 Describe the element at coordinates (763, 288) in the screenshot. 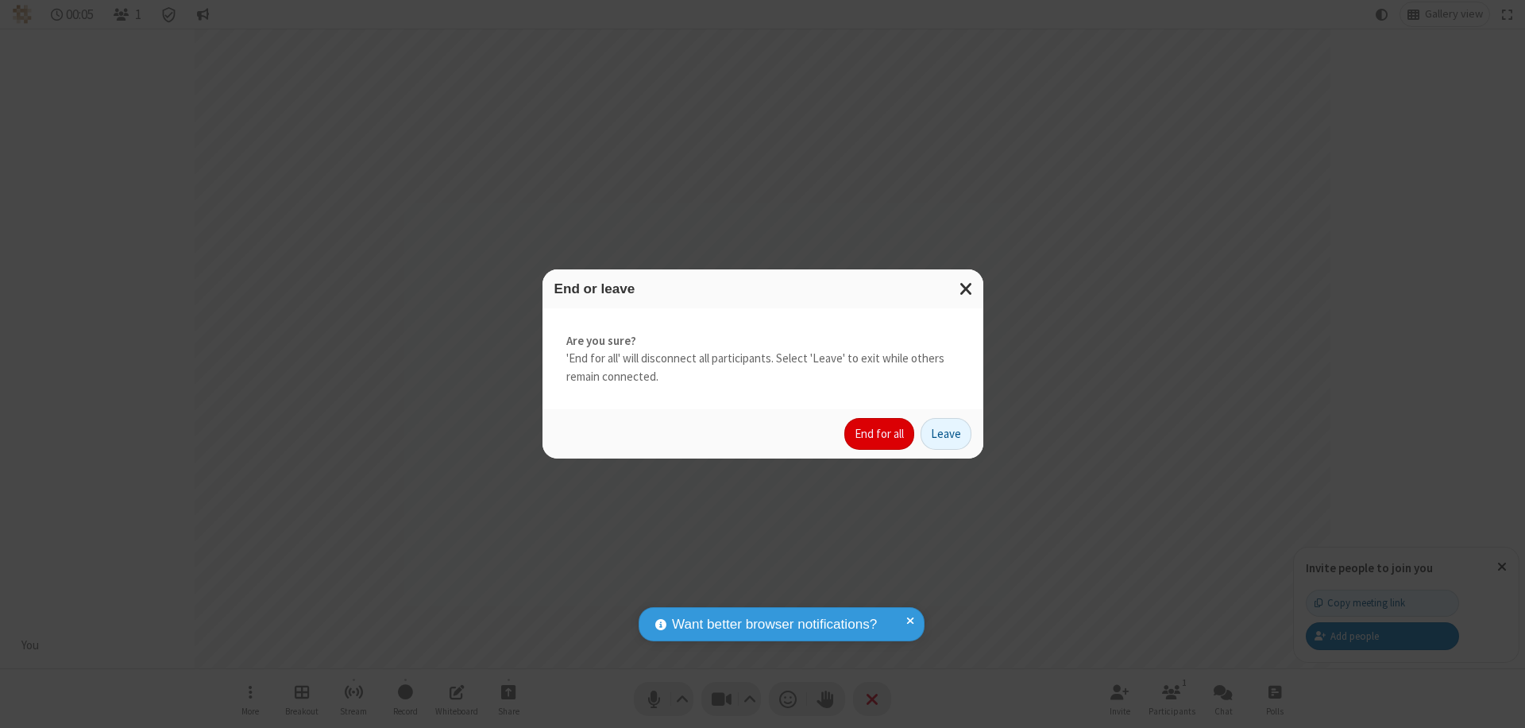

I see `h3: End or leave` at that location.